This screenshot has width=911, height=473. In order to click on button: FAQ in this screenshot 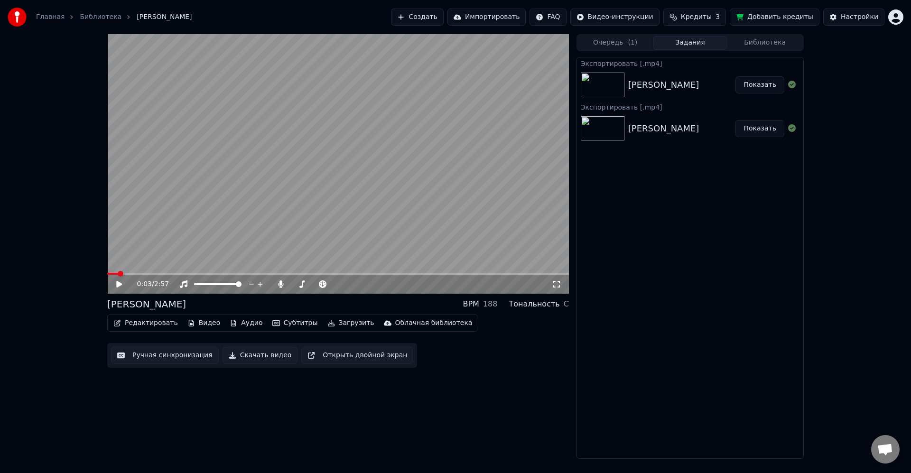, I will do `click(547, 17)`.